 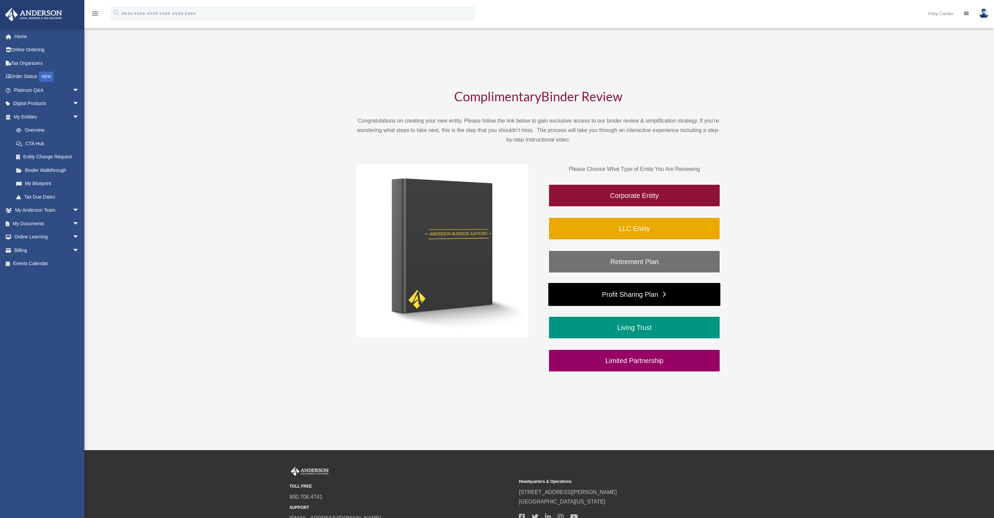 I want to click on a: Digital Productsarrow_drop_down, so click(x=47, y=104).